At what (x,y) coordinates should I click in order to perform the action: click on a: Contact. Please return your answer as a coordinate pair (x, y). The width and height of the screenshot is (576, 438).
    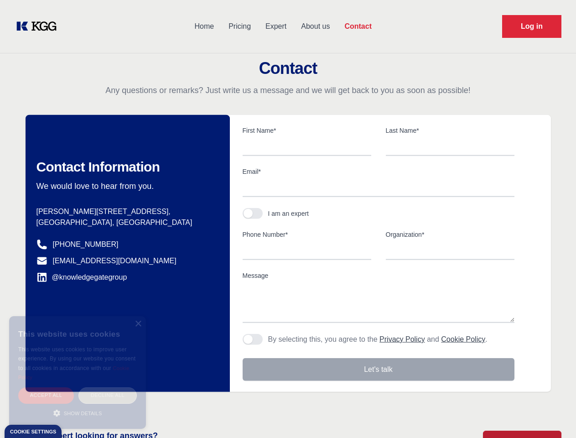
    Looking at the image, I should click on (358, 26).